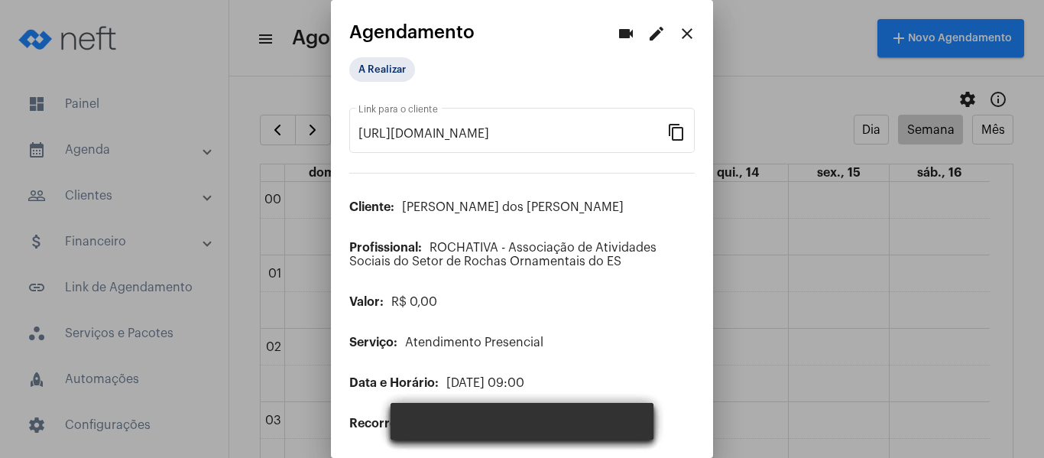 The width and height of the screenshot is (1044, 458). What do you see at coordinates (687, 34) in the screenshot?
I see `mat-icon: close` at bounding box center [687, 34].